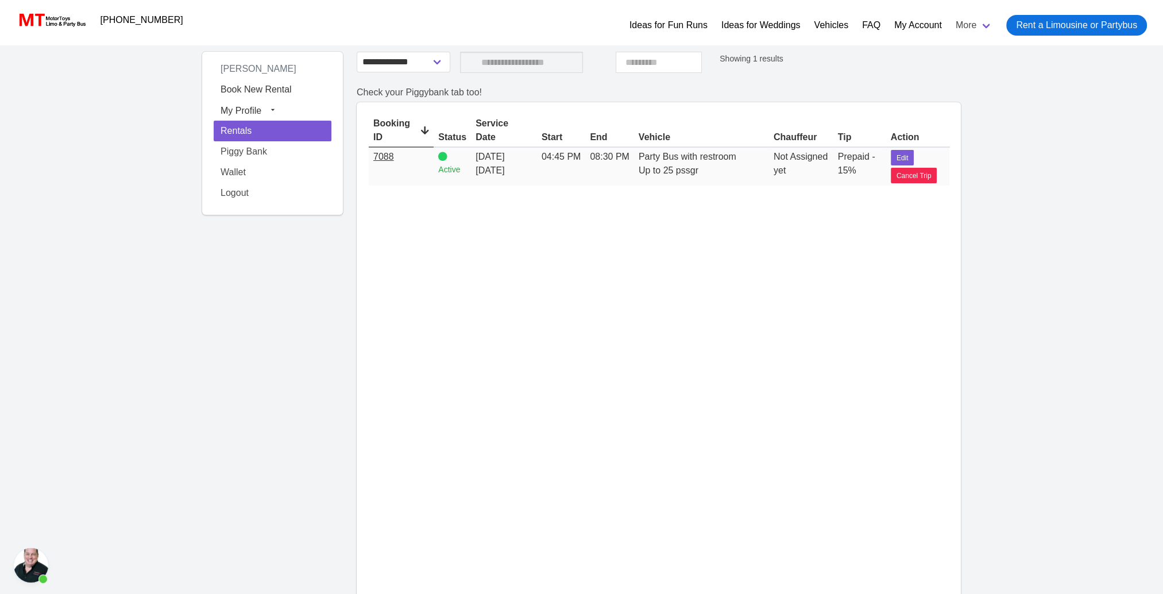 The image size is (1163, 594). Describe the element at coordinates (272, 90) in the screenshot. I see `a: Book New Rental` at that location.